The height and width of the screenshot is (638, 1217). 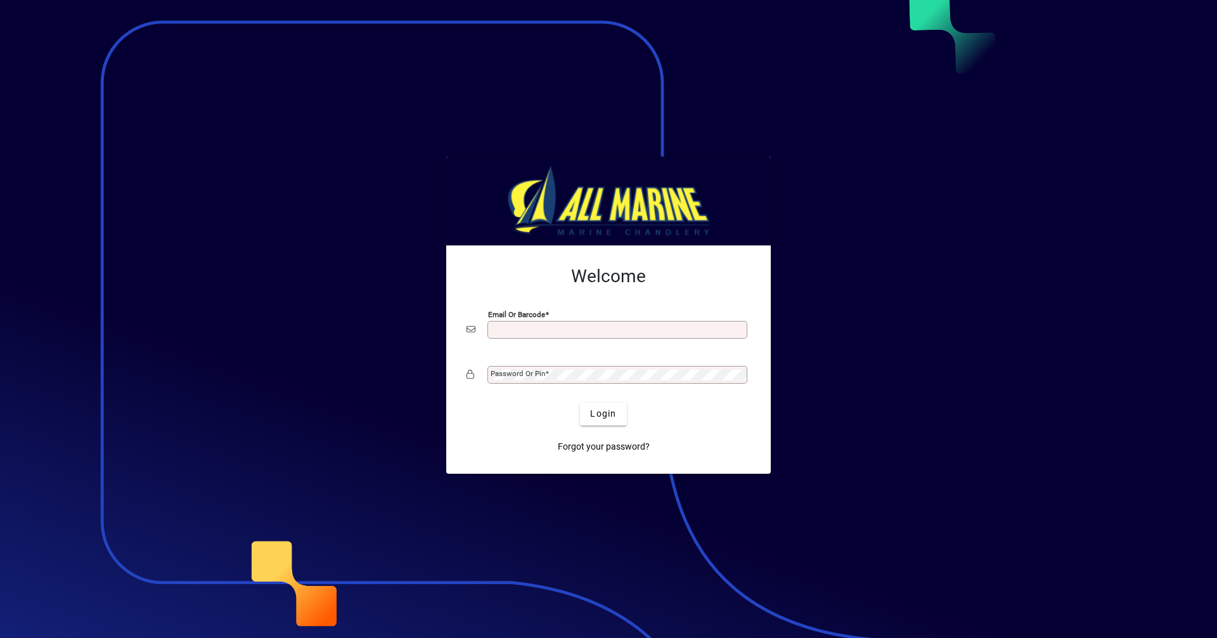 What do you see at coordinates (517, 314) in the screenshot?
I see `mat-label: Email or Barcode` at bounding box center [517, 314].